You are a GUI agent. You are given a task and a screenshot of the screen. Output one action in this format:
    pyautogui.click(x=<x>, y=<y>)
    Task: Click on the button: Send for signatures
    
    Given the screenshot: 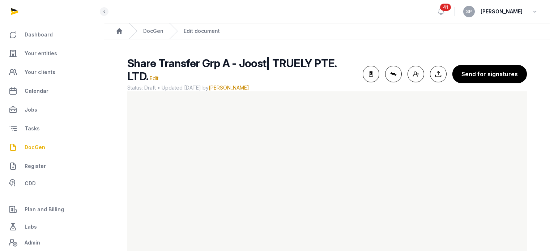 What is the action you would take?
    pyautogui.click(x=489, y=74)
    